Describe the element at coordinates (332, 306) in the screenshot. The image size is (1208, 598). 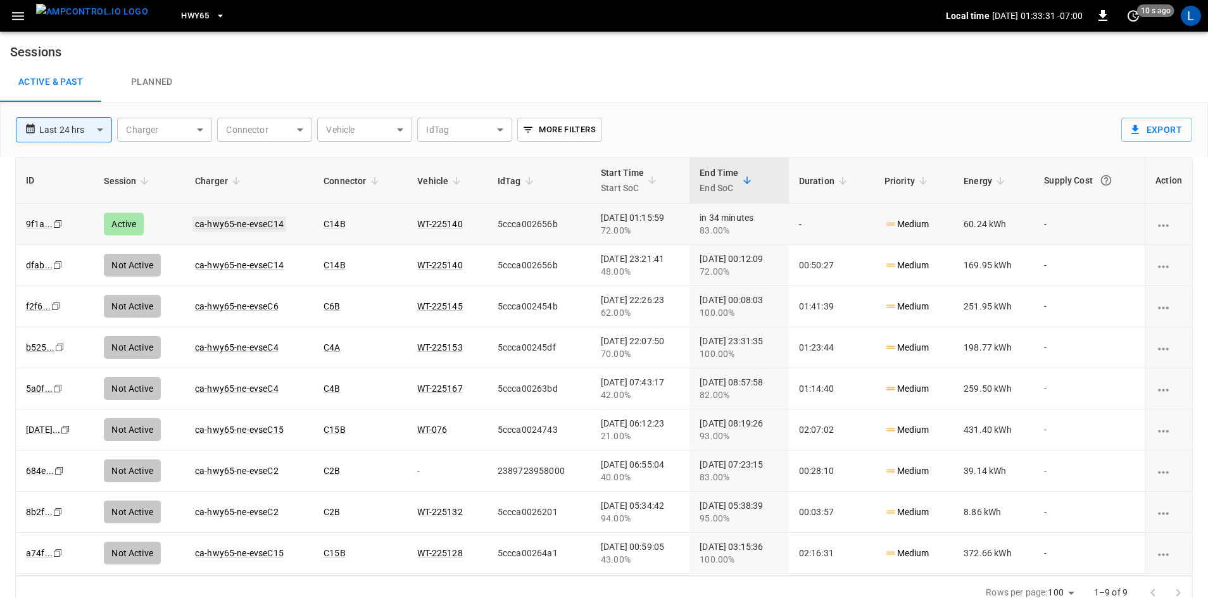
I see `a: C6B` at that location.